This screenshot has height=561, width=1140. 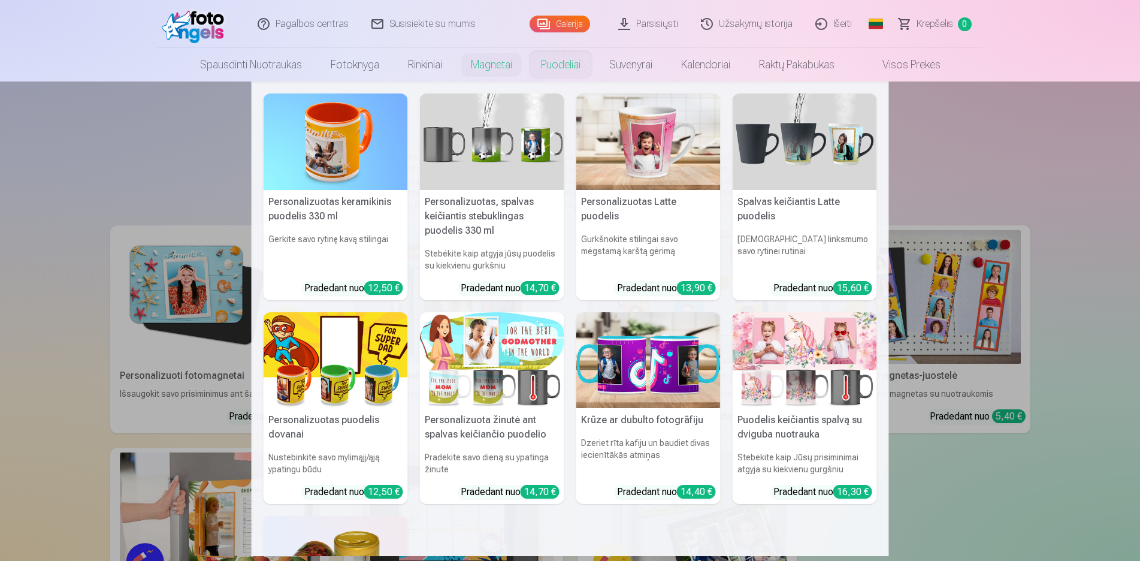 What do you see at coordinates (355, 65) in the screenshot?
I see `a: Fotoknyga` at bounding box center [355, 65].